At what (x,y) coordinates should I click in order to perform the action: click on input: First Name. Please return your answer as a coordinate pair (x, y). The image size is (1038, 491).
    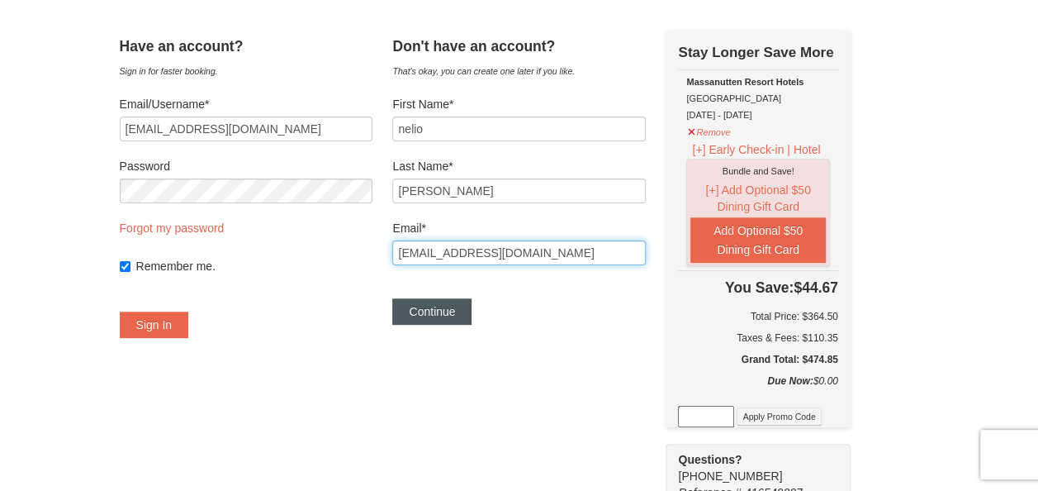
    Looking at the image, I should click on (519, 129).